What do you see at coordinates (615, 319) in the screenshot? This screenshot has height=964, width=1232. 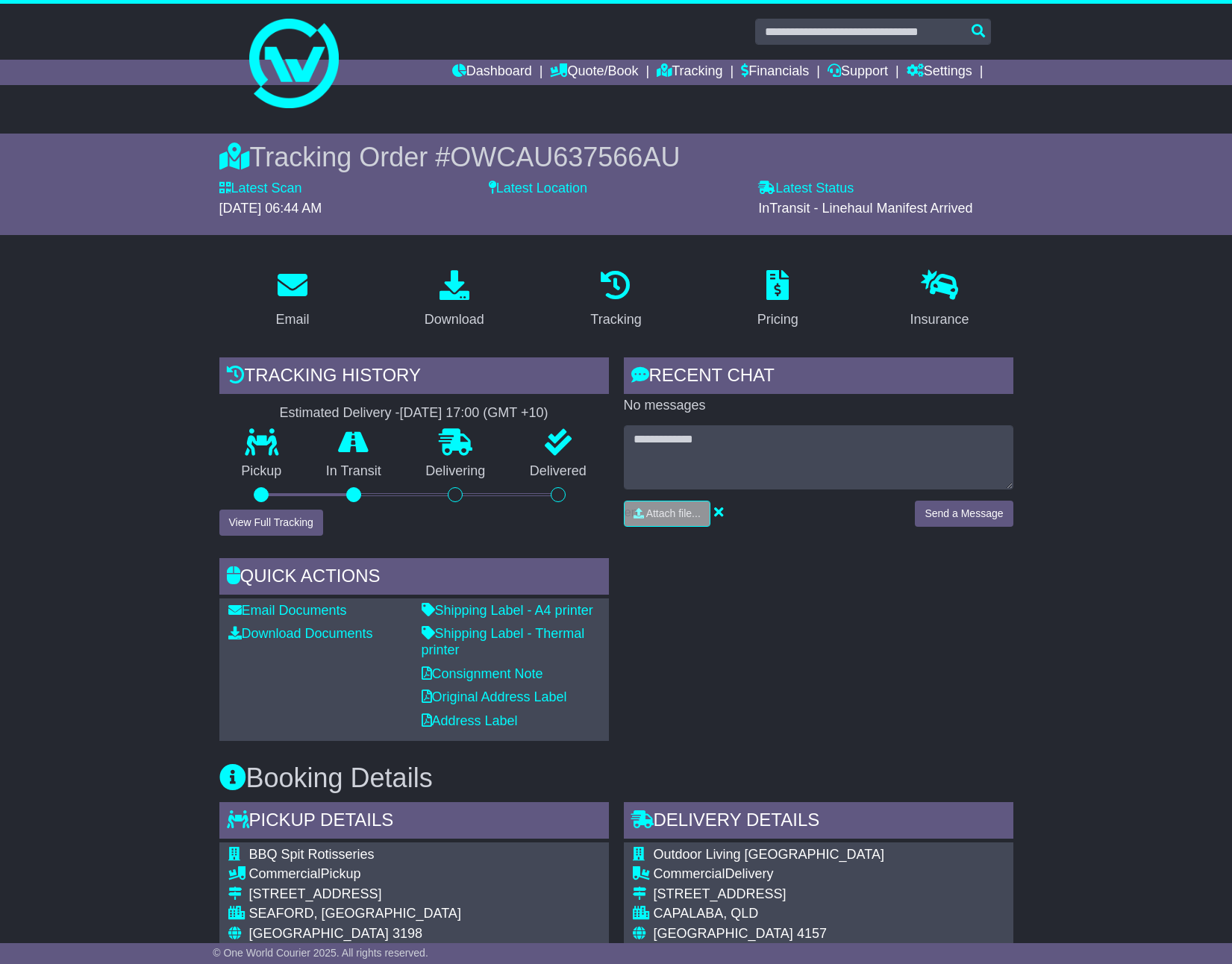 I see `div: Tracking` at bounding box center [615, 319].